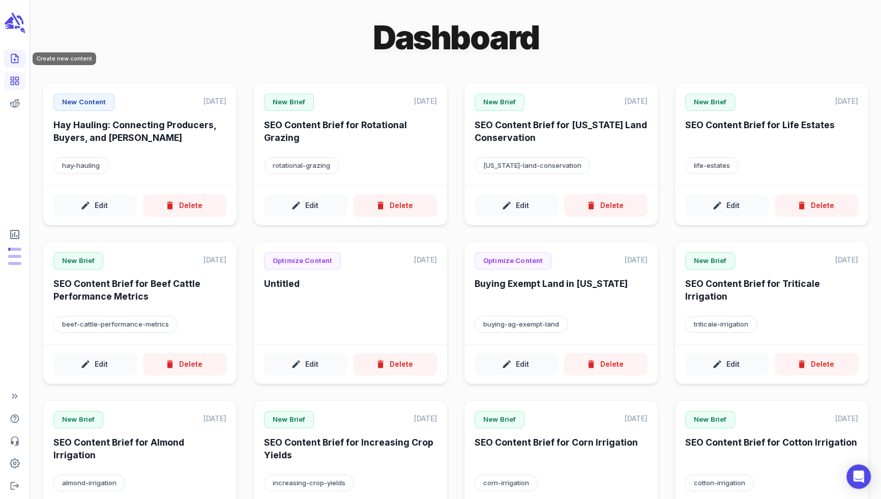 Image resolution: width=881 pixels, height=499 pixels. What do you see at coordinates (140, 292) in the screenshot?
I see `h6: SEO Content Brief for Beef Cattle Performance Metrics` at bounding box center [140, 292].